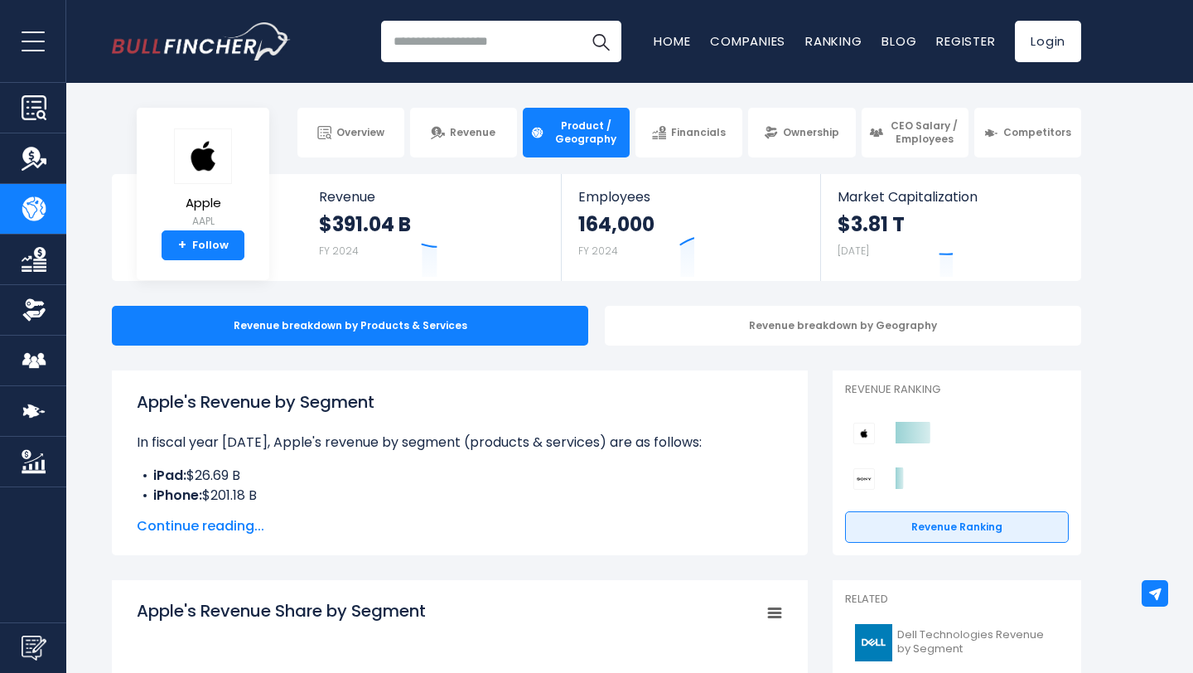 The width and height of the screenshot is (1193, 673). I want to click on img: Ownership, so click(34, 310).